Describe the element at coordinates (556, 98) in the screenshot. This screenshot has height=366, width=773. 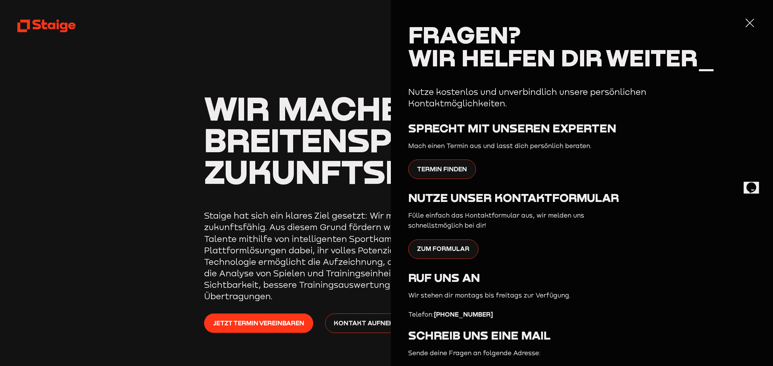
I see `p: Nutze kostenlos und unverbindlich unsere persönlichen Kontaktmöglichkeiten.` at that location.